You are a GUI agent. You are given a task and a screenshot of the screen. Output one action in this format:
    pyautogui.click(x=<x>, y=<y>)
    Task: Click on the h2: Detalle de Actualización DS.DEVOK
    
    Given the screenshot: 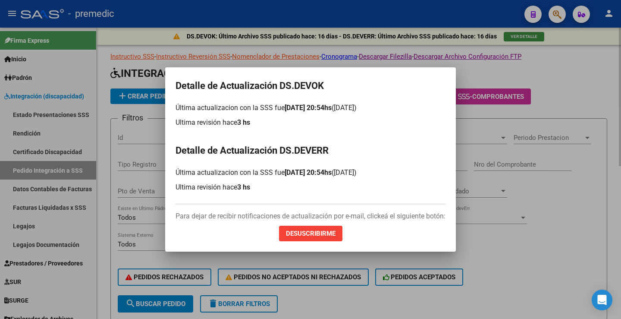 What is the action you would take?
    pyautogui.click(x=311, y=86)
    